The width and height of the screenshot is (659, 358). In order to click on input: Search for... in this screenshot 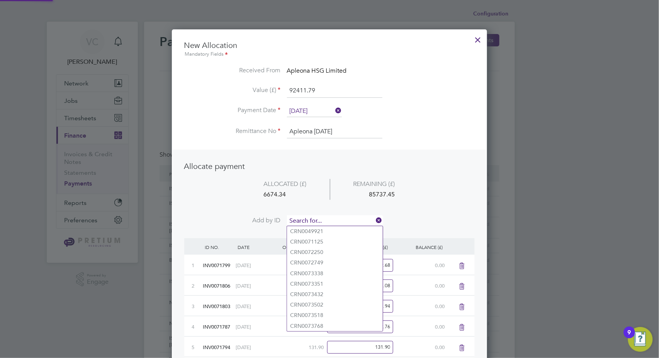, I will do `click(334, 221)`.